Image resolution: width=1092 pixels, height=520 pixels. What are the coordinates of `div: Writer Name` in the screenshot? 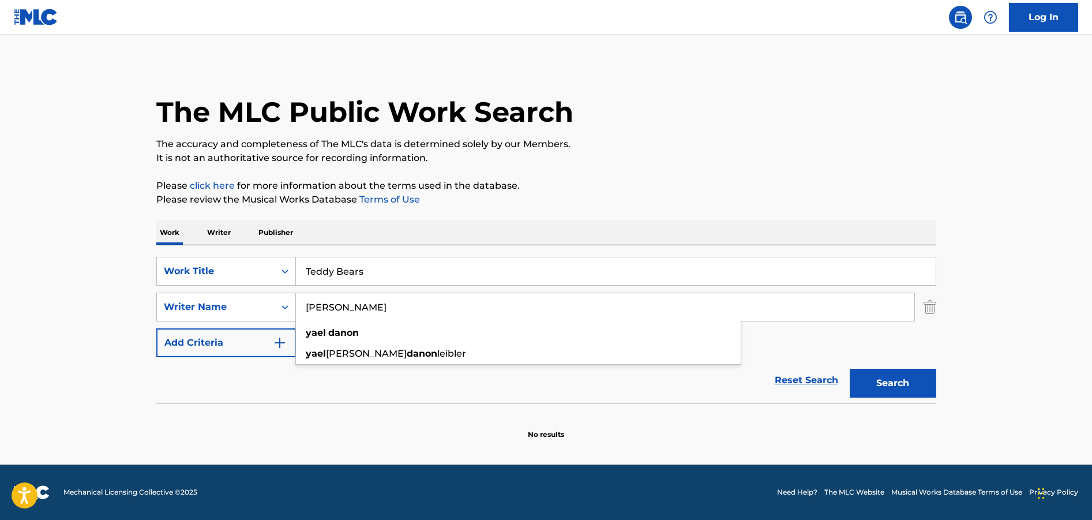 It's located at (216, 307).